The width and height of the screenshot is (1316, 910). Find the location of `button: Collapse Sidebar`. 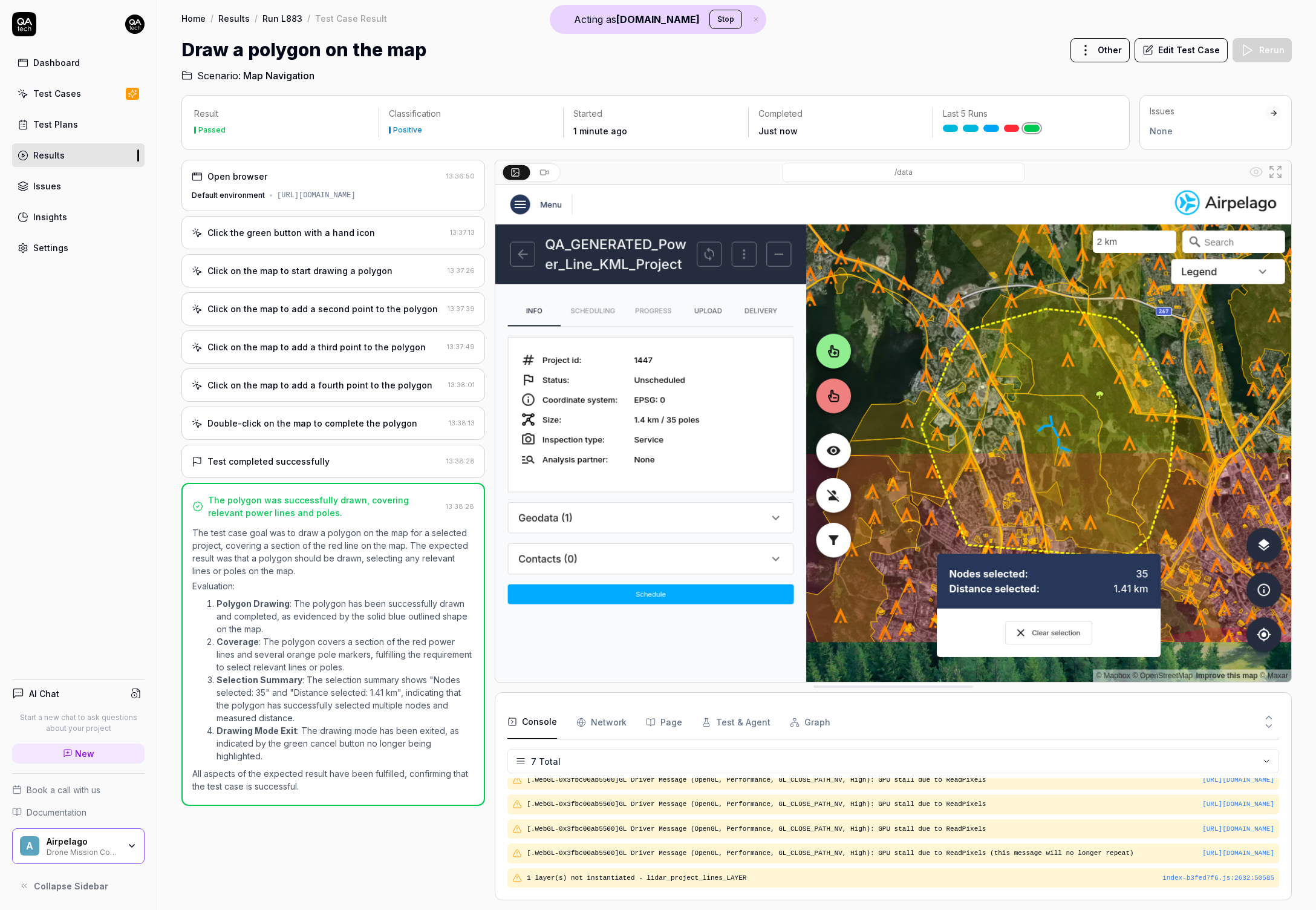

button: Collapse Sidebar is located at coordinates (78, 885).